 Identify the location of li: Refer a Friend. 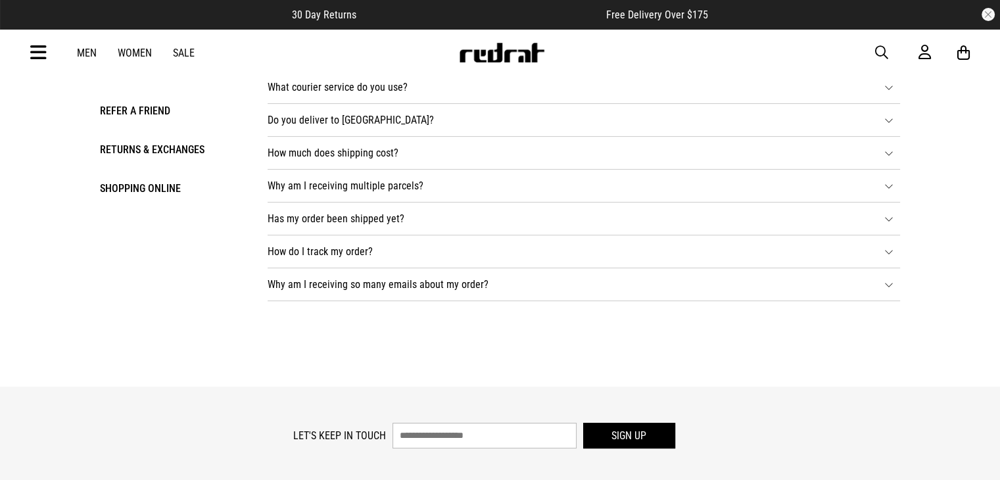
(170, 110).